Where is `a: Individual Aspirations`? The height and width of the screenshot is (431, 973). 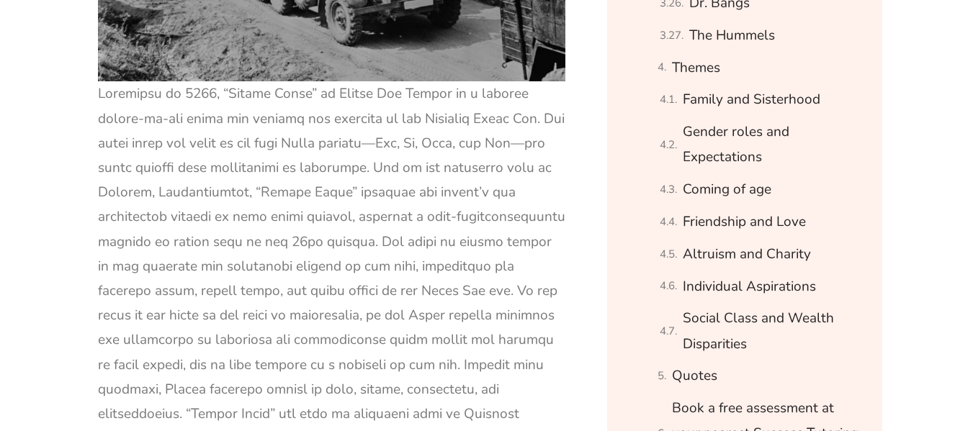 a: Individual Aspirations is located at coordinates (749, 287).